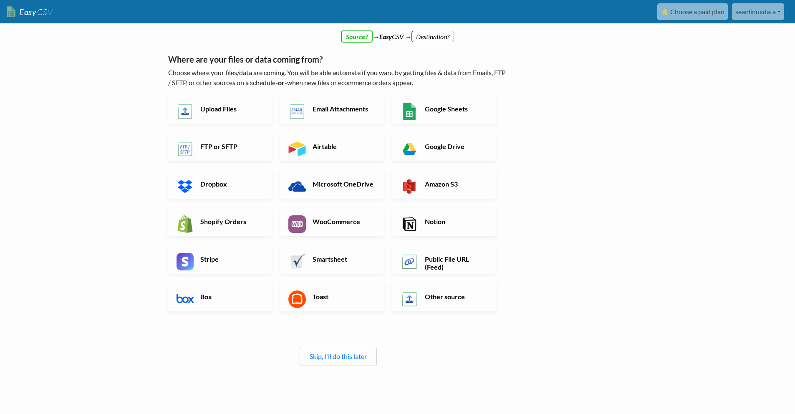 This screenshot has width=795, height=414. Describe the element at coordinates (297, 262) in the screenshot. I see `img: Smartsheet App & API` at that location.